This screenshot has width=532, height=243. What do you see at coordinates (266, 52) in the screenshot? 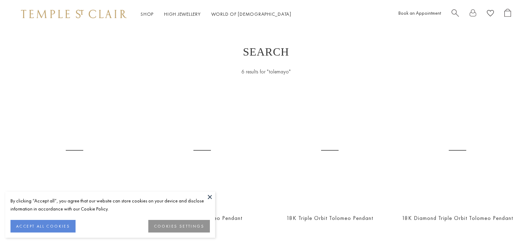
I see `h1: Search` at bounding box center [266, 52].